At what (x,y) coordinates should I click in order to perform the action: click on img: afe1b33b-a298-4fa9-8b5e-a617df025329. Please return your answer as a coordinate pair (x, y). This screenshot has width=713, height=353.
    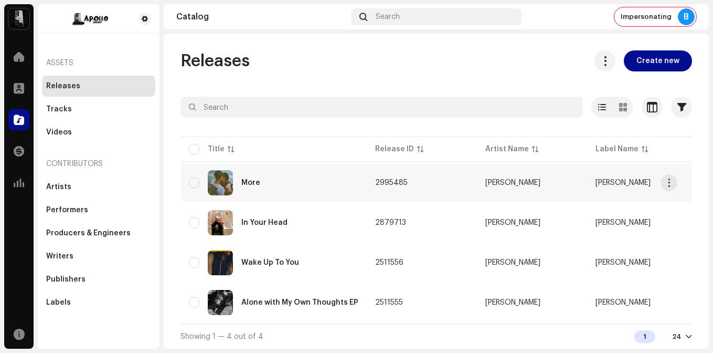
    Looking at the image, I should click on (220, 302).